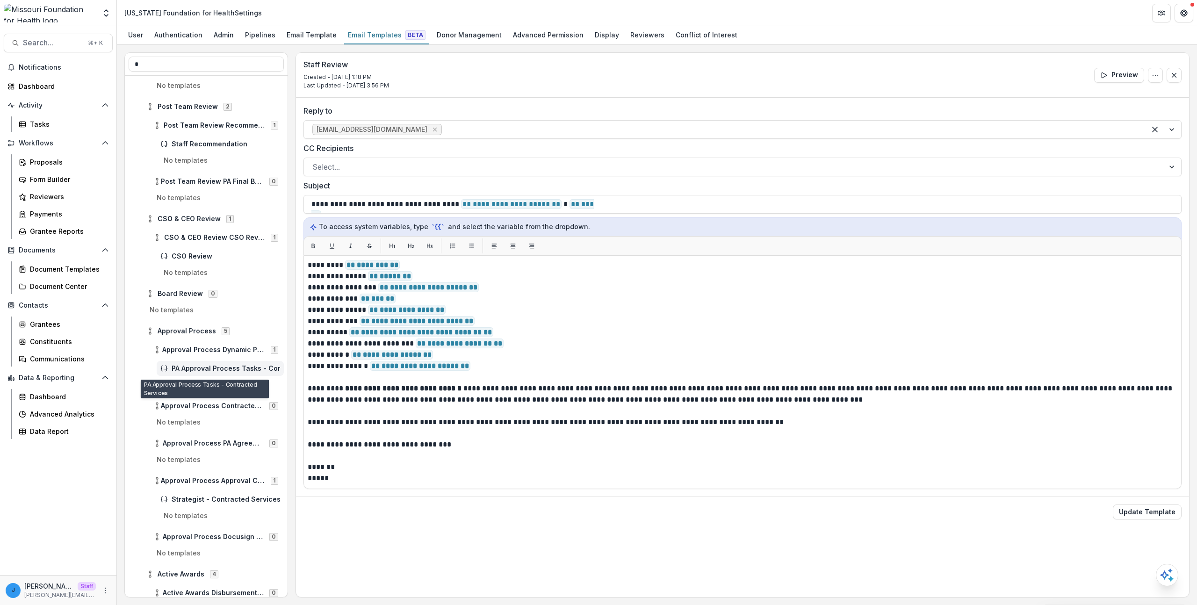 This screenshot has height=605, width=1197. I want to click on a: Form Builder, so click(64, 179).